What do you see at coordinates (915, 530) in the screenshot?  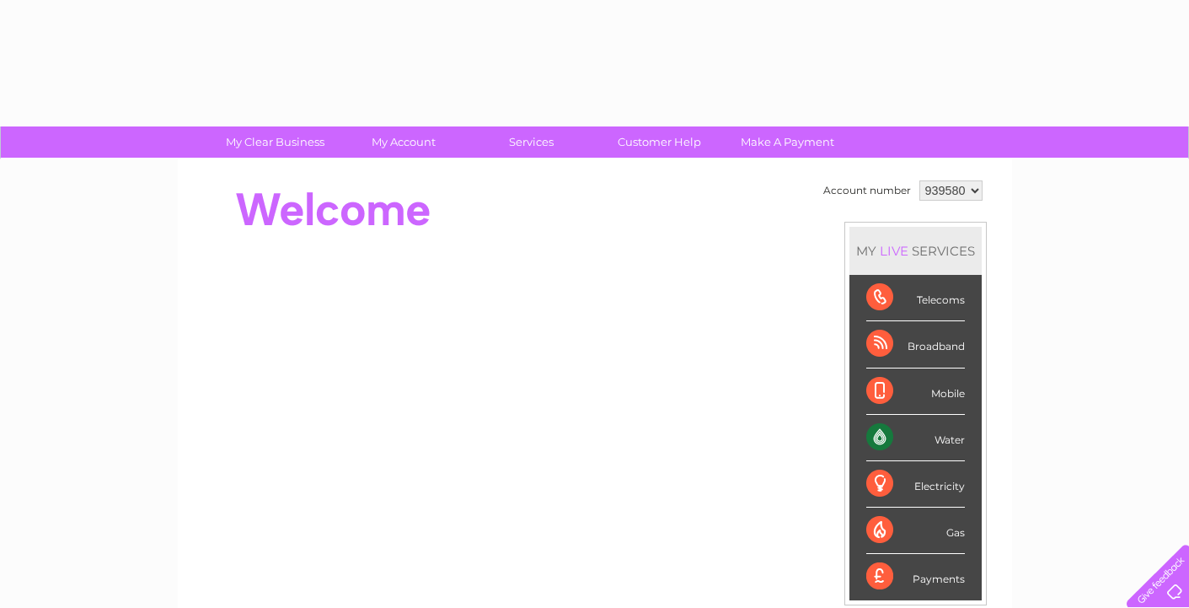 I see `div: Gas` at bounding box center [915, 530].